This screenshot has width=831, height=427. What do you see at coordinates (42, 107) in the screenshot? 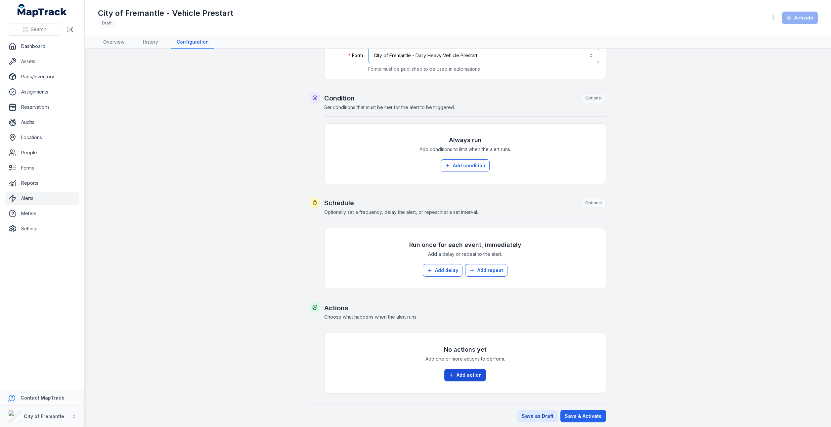
I see `a: Reservations` at bounding box center [42, 107].